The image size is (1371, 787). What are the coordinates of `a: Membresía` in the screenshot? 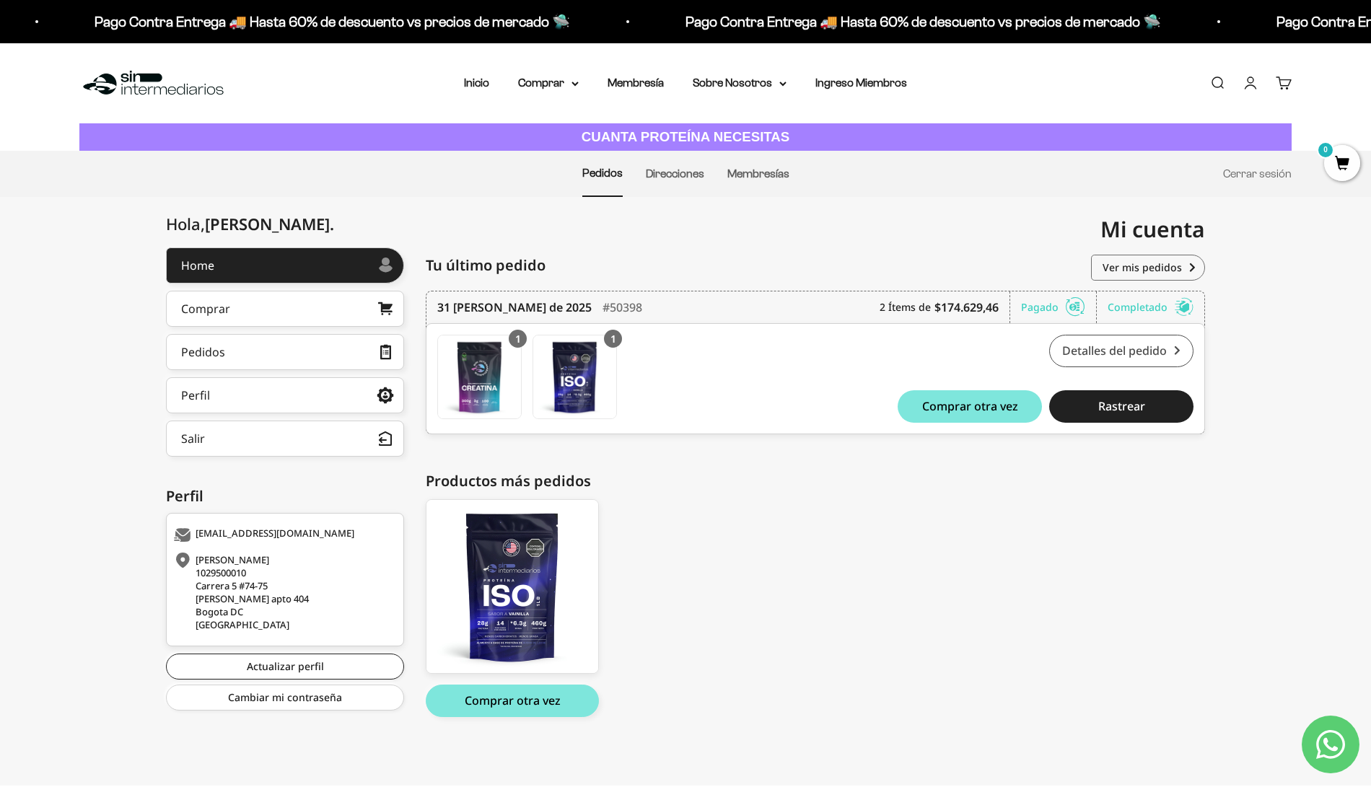 It's located at (636, 82).